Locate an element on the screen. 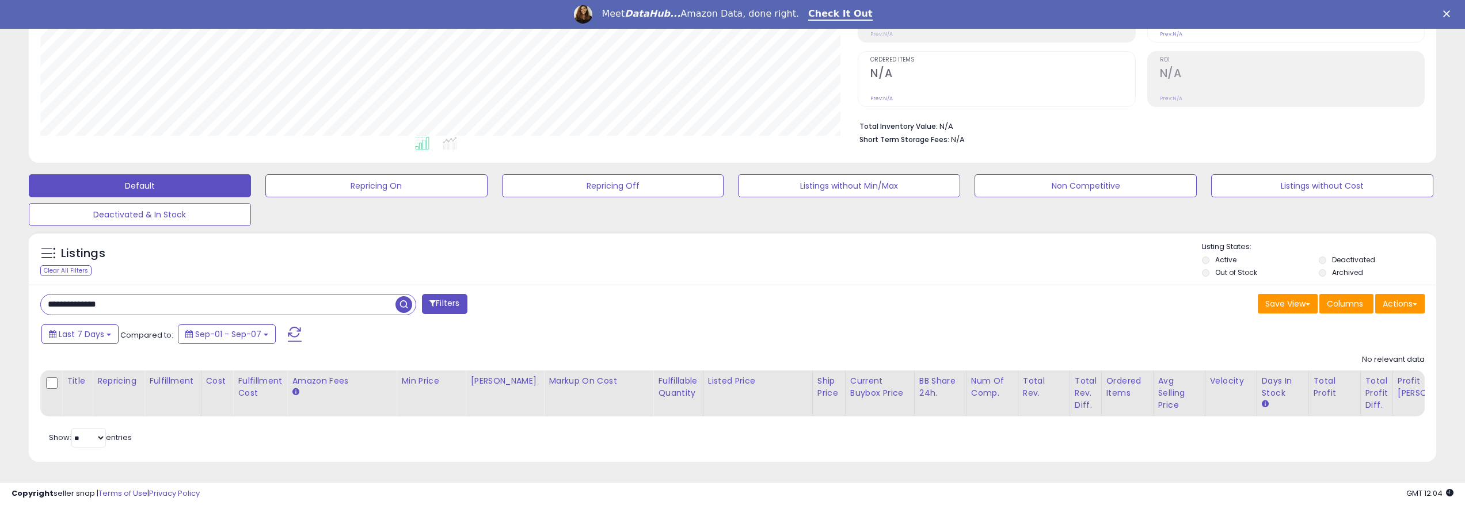 This screenshot has width=1465, height=505. button: Last 7 Days is located at coordinates (80, 334).